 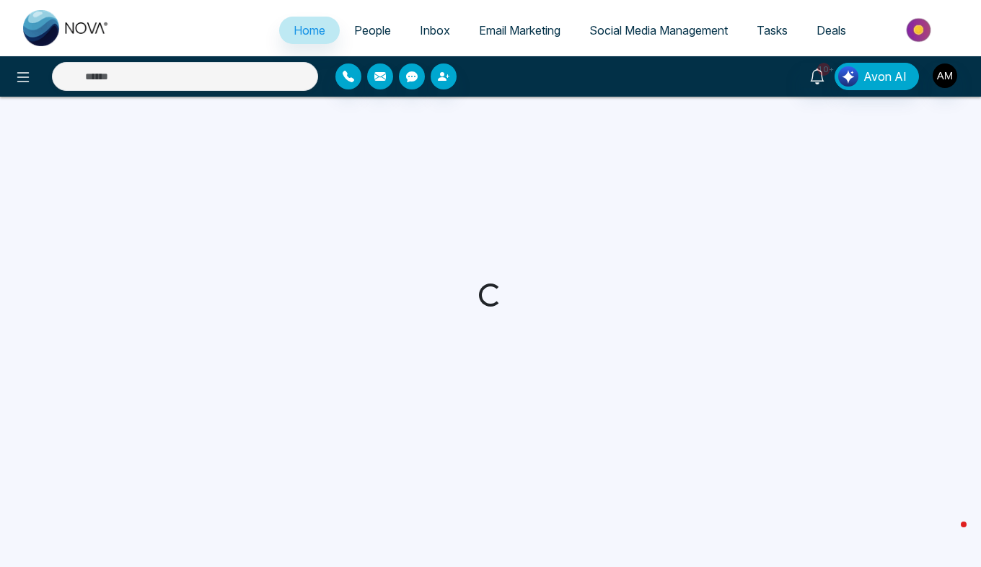 I want to click on img: Market-place.gif, so click(x=920, y=30).